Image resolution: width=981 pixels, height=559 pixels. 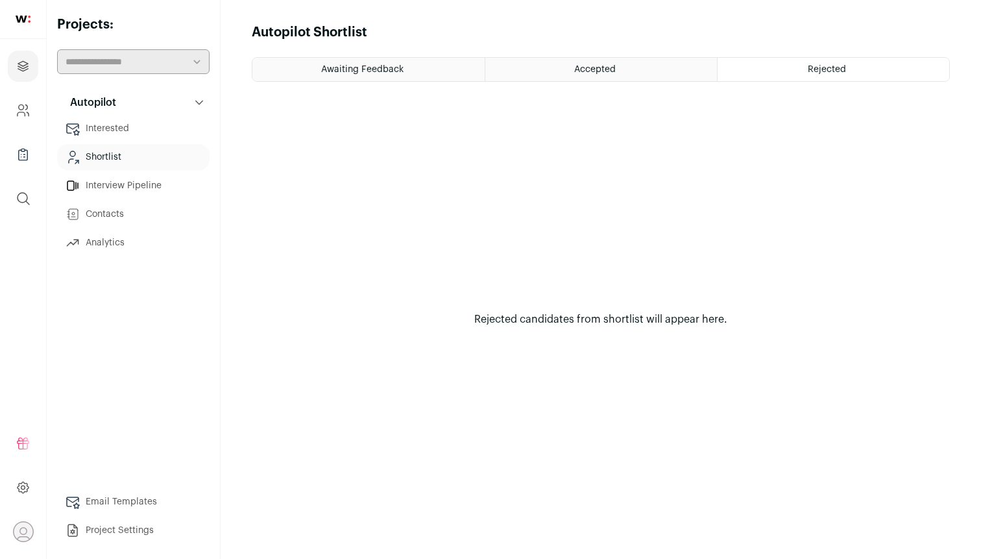 What do you see at coordinates (310, 32) in the screenshot?
I see `h1: Autopilot Shortlist` at bounding box center [310, 32].